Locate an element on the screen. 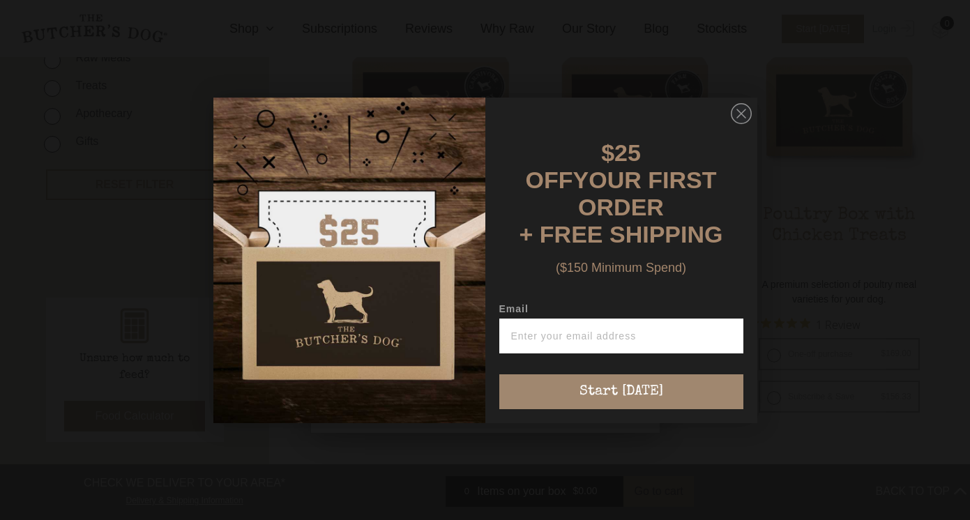 The width and height of the screenshot is (970, 520). input: Enter your email address is located at coordinates (621, 336).